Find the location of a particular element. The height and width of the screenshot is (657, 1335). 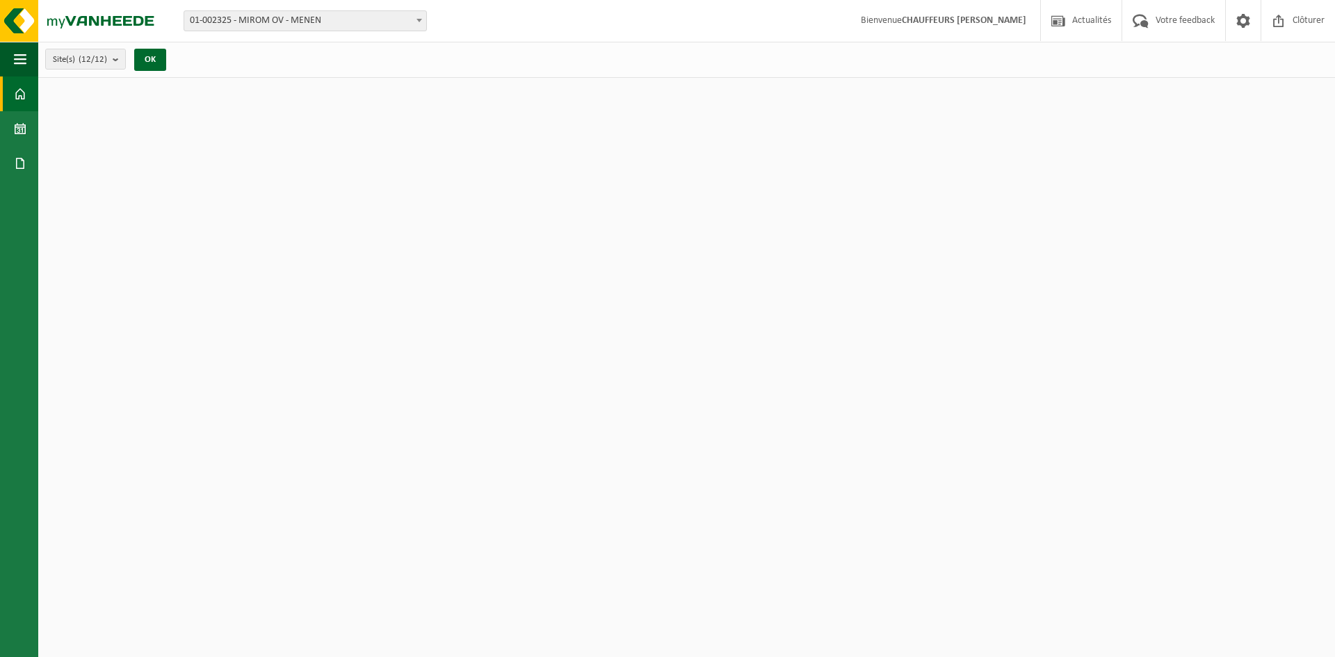

count: (12/12) is located at coordinates (92, 59).